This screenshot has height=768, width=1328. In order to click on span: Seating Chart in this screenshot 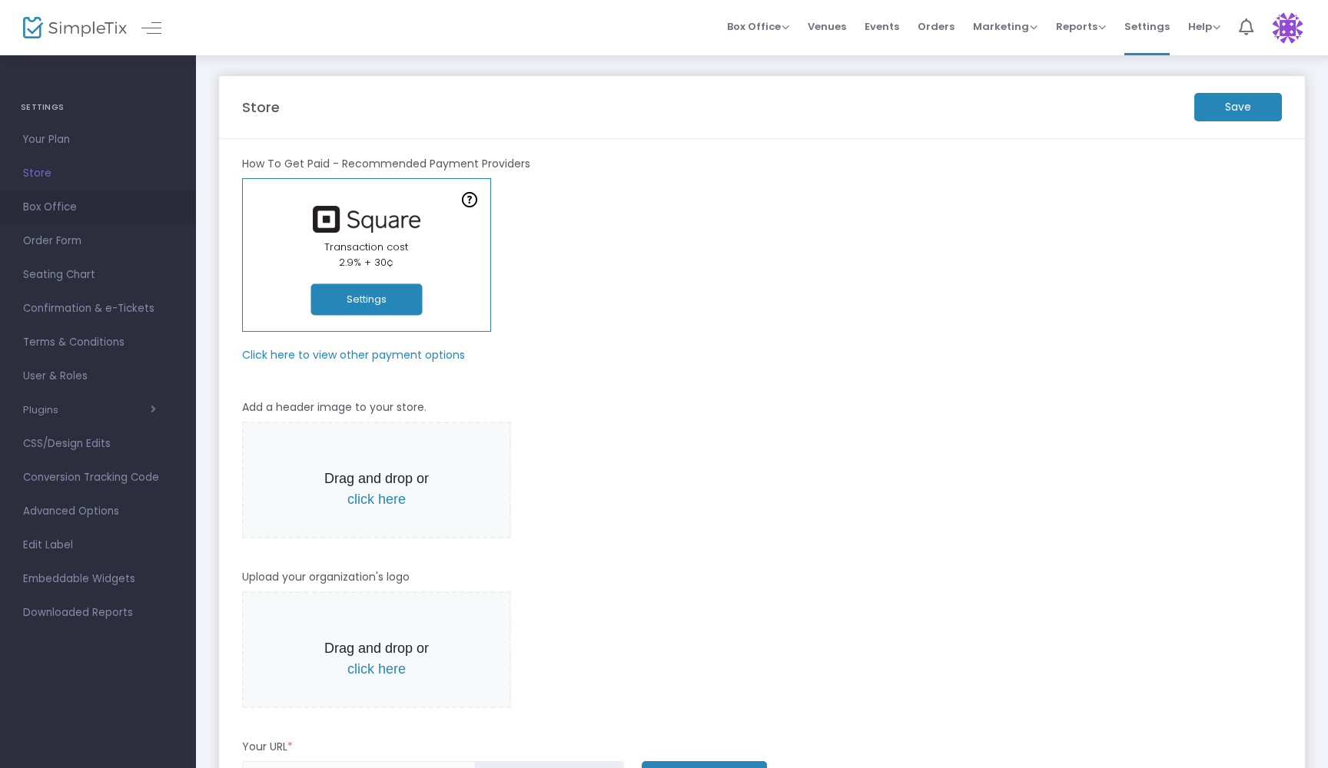, I will do `click(98, 275)`.